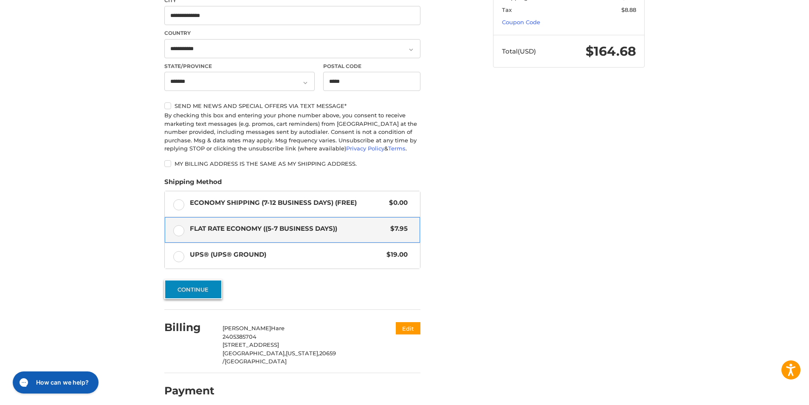  What do you see at coordinates (397, 148) in the screenshot?
I see `a: Terms` at bounding box center [397, 148].